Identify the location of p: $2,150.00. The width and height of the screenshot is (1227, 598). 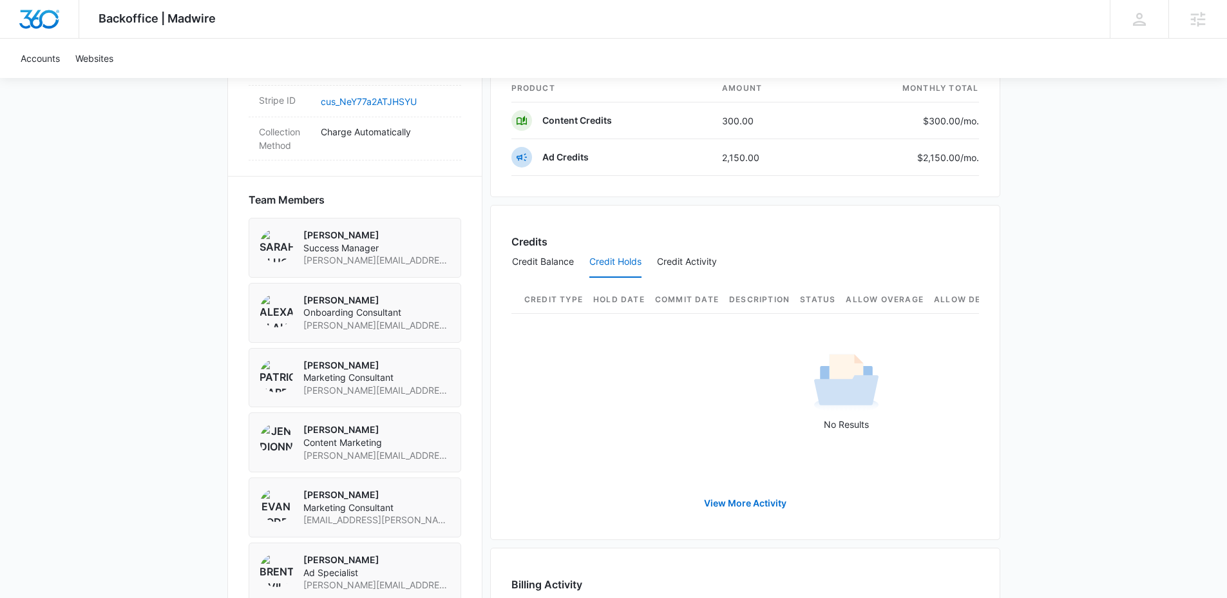
(948, 157).